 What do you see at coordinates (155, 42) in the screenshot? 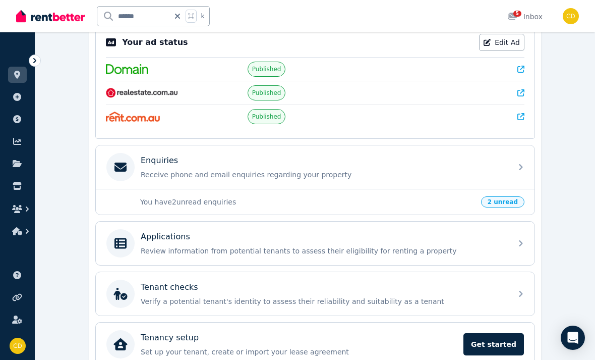
I see `p: Your ad status` at bounding box center [155, 42].